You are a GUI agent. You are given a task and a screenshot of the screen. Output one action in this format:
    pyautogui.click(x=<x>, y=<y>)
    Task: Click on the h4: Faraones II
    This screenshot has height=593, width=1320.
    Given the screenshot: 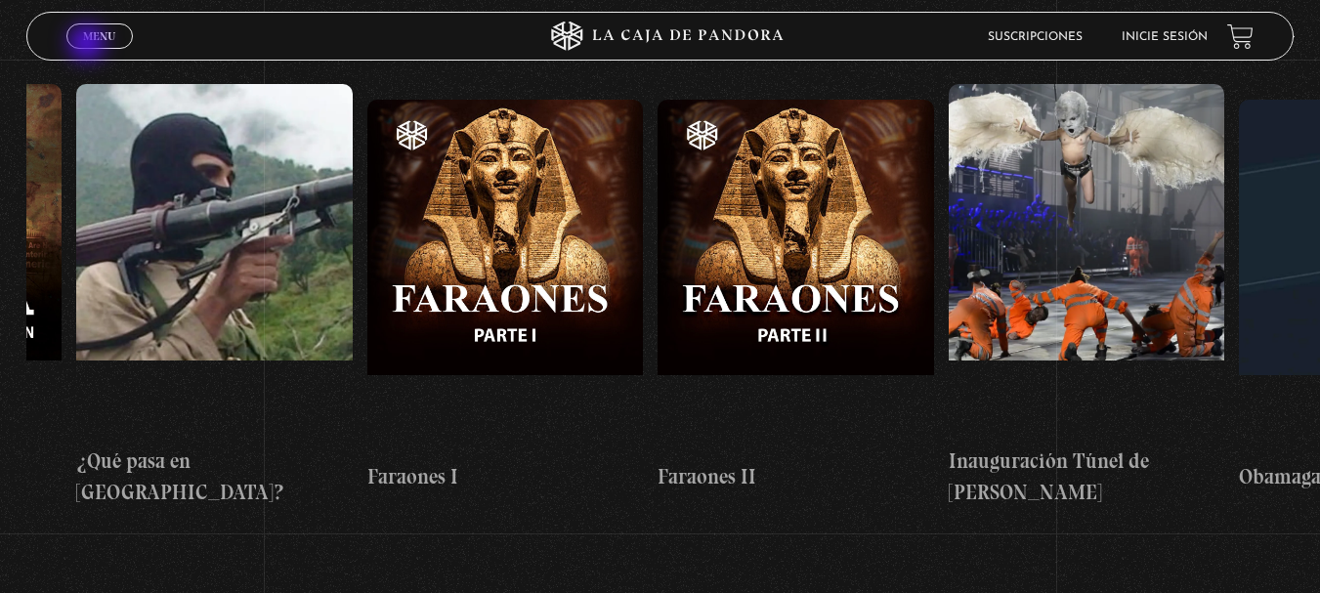 What is the action you would take?
    pyautogui.click(x=795, y=477)
    